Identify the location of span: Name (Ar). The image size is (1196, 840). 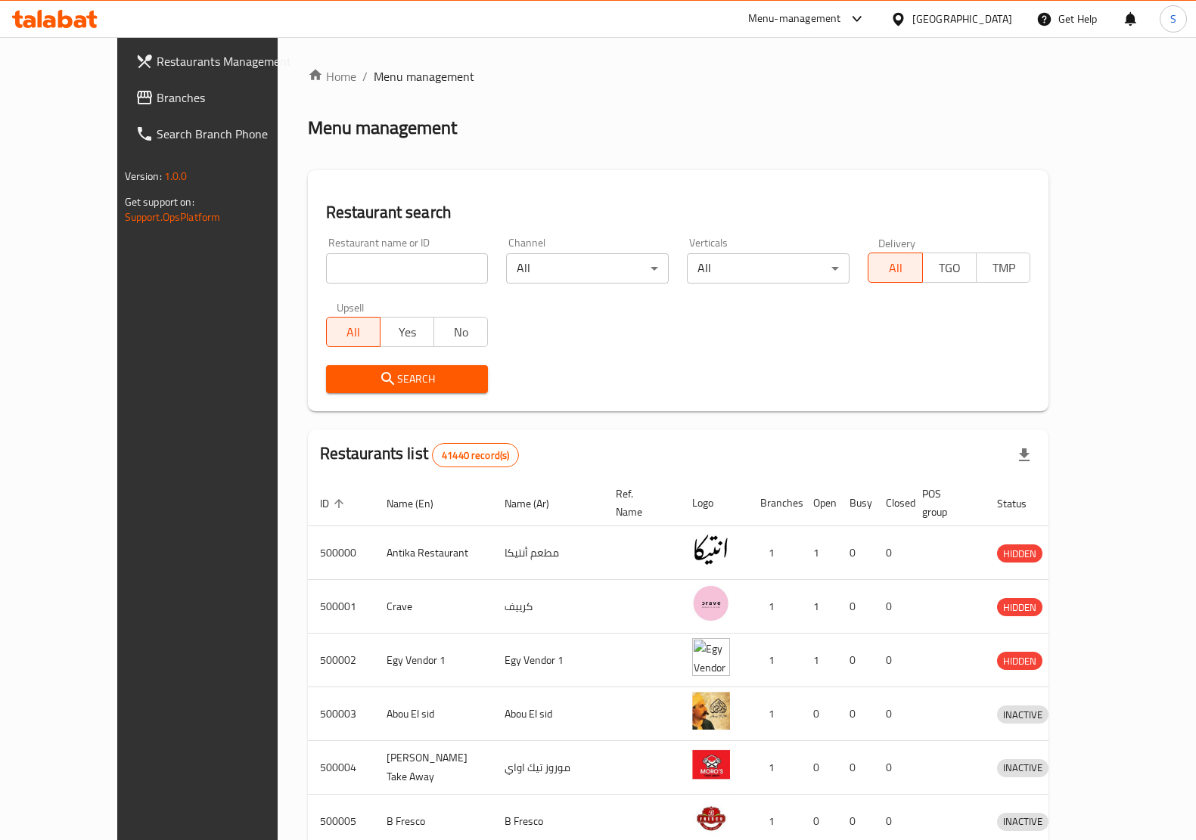
(536, 504).